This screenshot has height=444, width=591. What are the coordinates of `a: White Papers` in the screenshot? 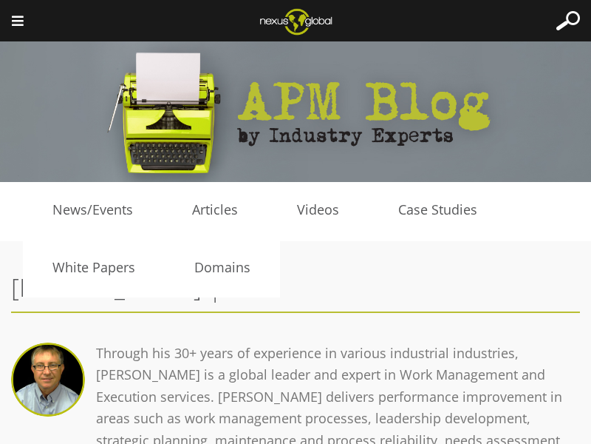 It's located at (94, 268).